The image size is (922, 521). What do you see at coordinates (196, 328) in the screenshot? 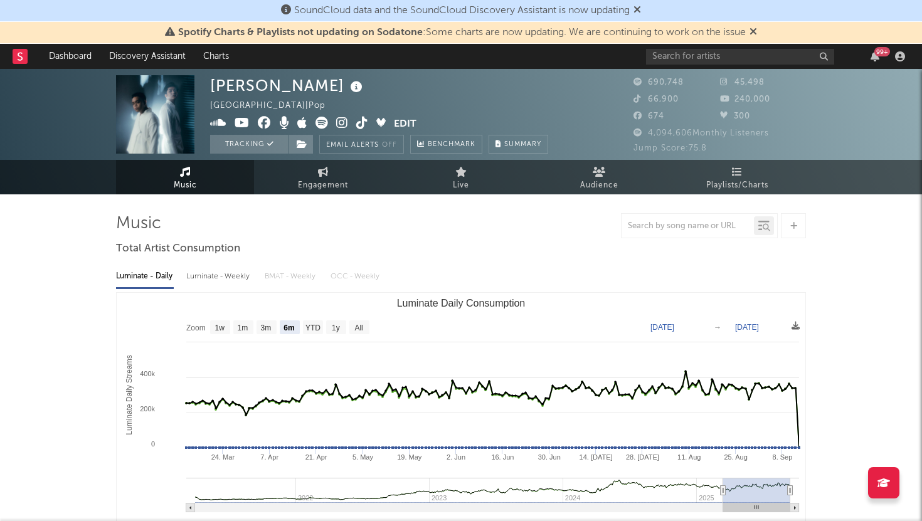
I see `text: Zoom` at bounding box center [196, 328].